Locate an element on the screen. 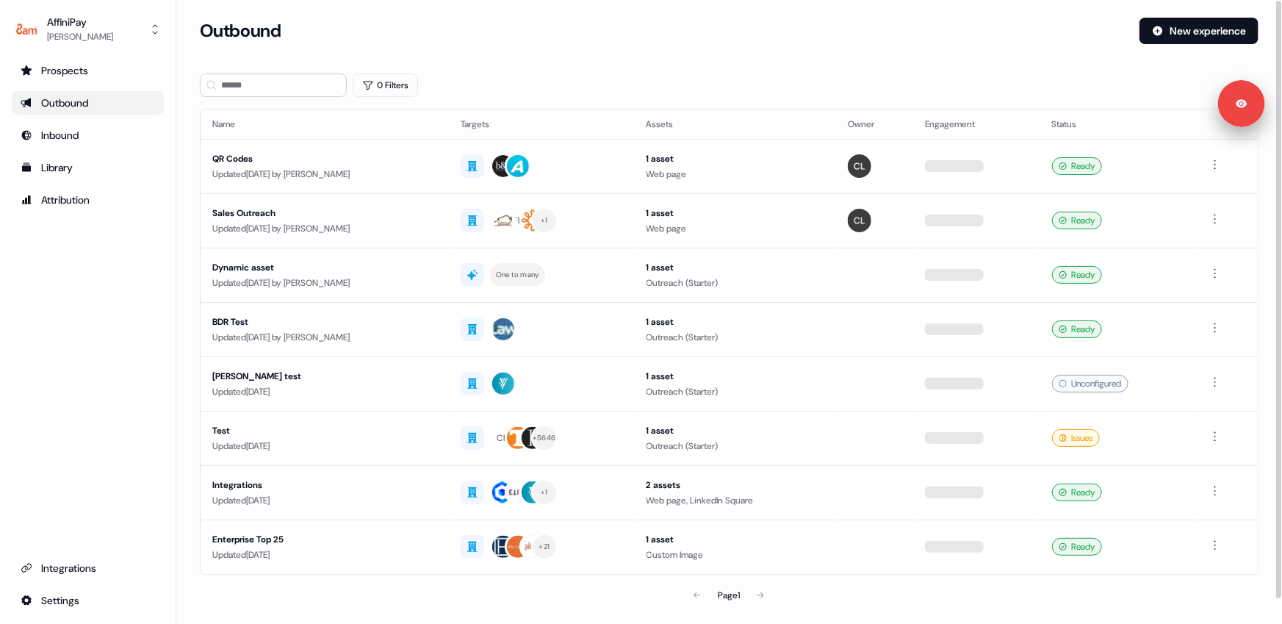  a: Go to attribution is located at coordinates (87, 200).